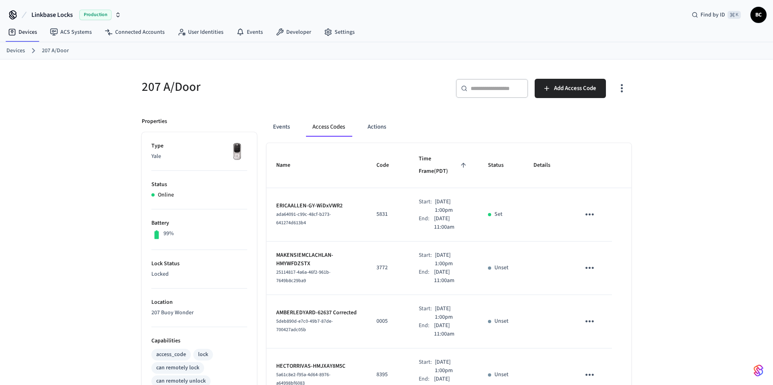 The height and width of the screenshot is (385, 773). What do you see at coordinates (449, 127) in the screenshot?
I see `div: ant example` at bounding box center [449, 127].